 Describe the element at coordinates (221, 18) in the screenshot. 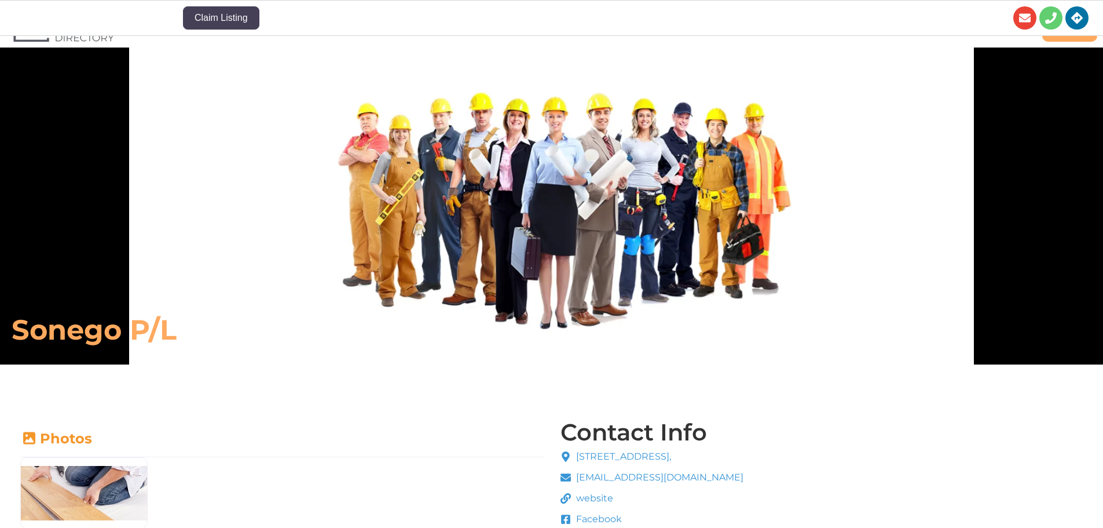

I see `button: Claim Listing` at that location.